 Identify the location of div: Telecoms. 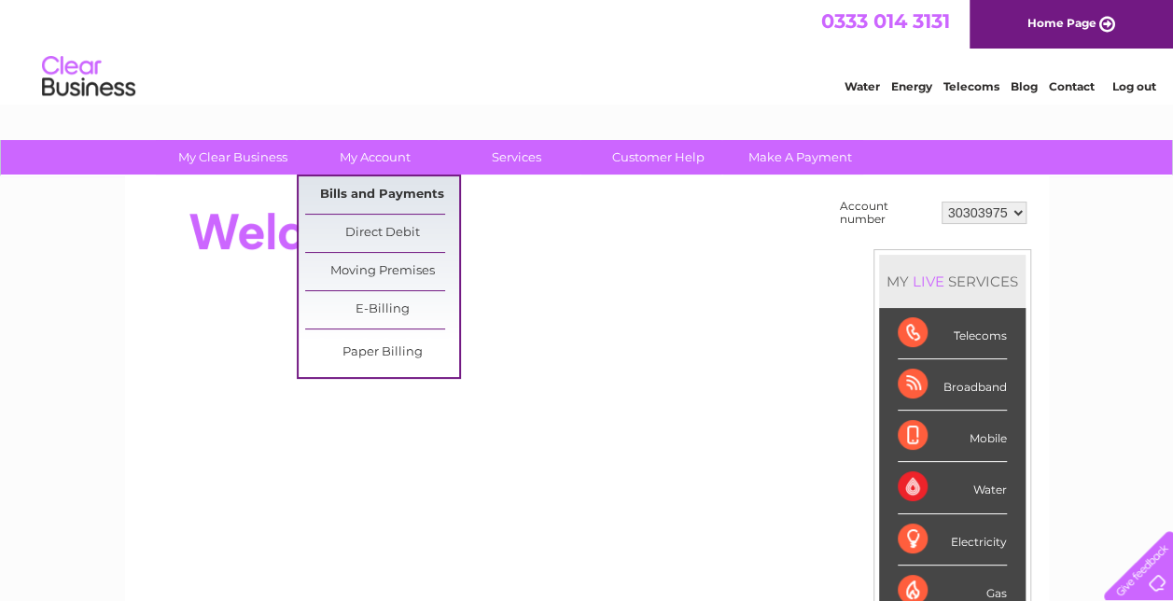
(952, 333).